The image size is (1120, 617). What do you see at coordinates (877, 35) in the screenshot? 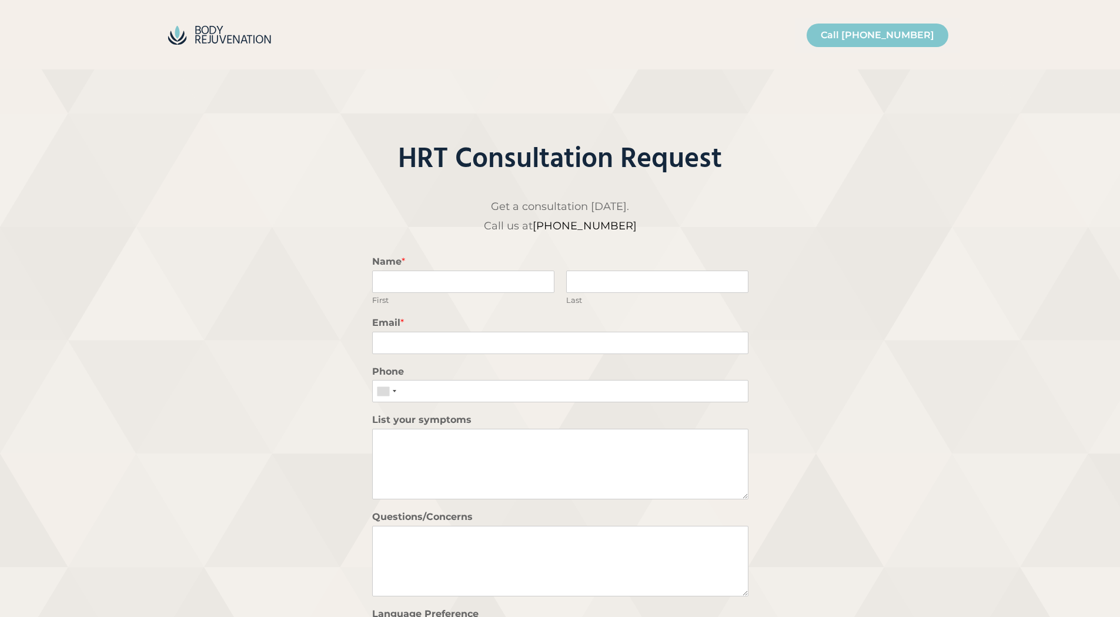
I see `nav: Primary` at bounding box center [877, 35].